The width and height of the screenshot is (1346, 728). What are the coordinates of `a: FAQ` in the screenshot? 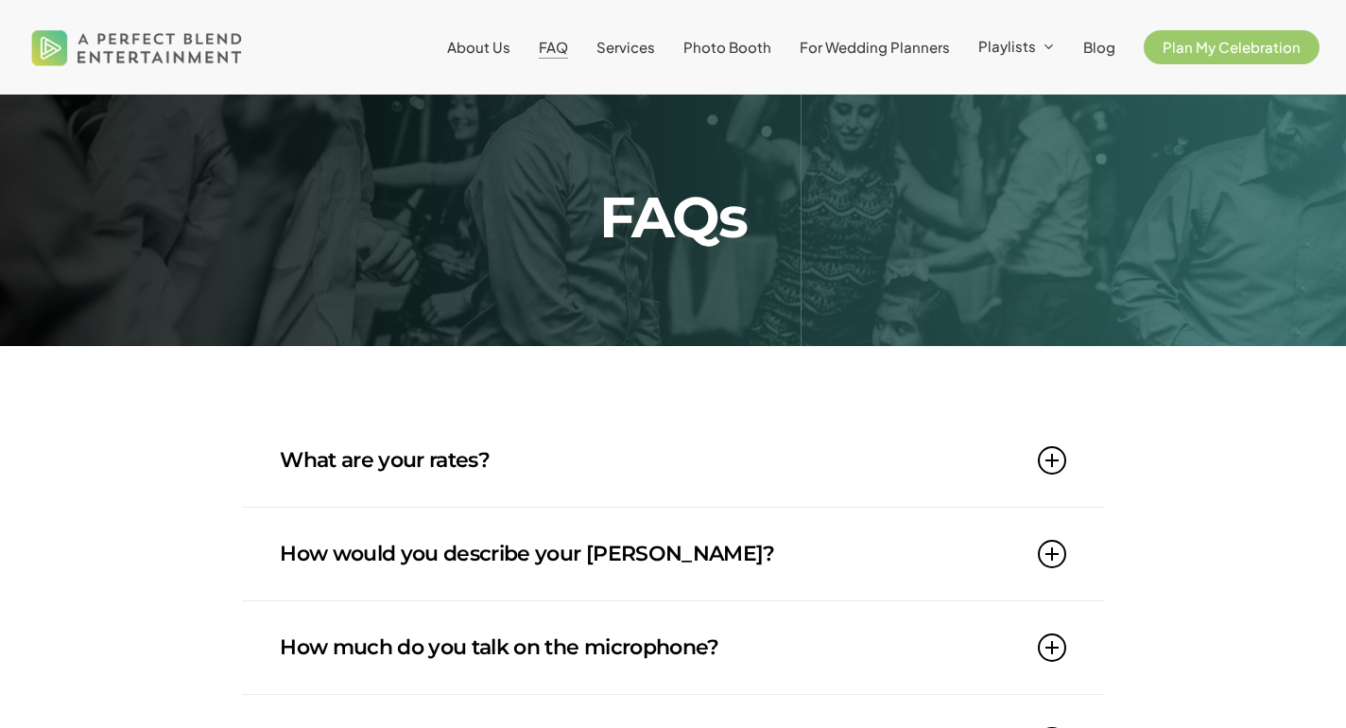 It's located at (553, 47).